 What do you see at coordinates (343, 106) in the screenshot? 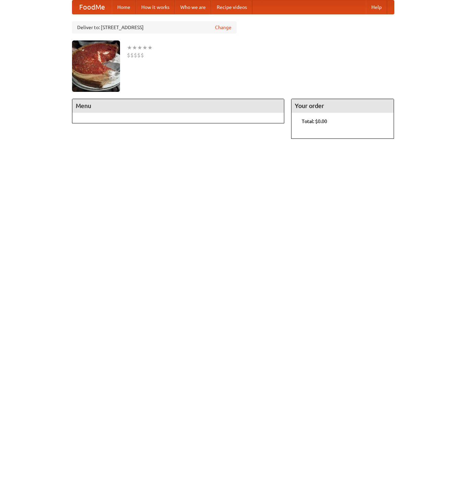
I see `h4: Your order` at bounding box center [343, 106].